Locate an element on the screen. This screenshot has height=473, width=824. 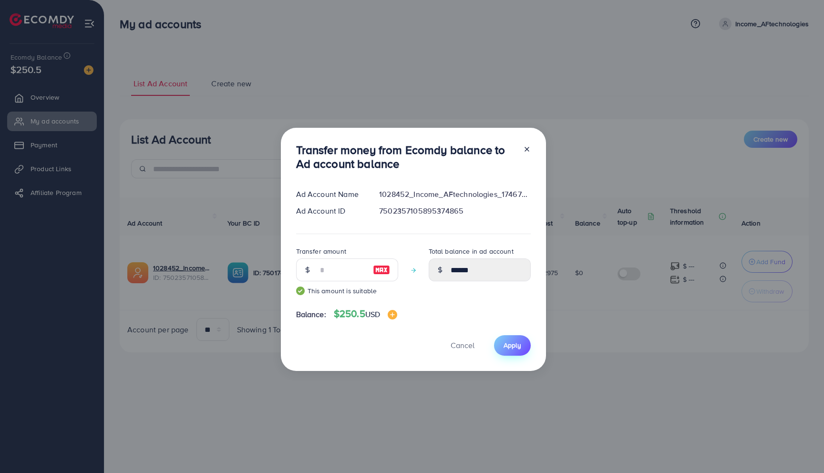
label: Total balance in ad account is located at coordinates (471, 251).